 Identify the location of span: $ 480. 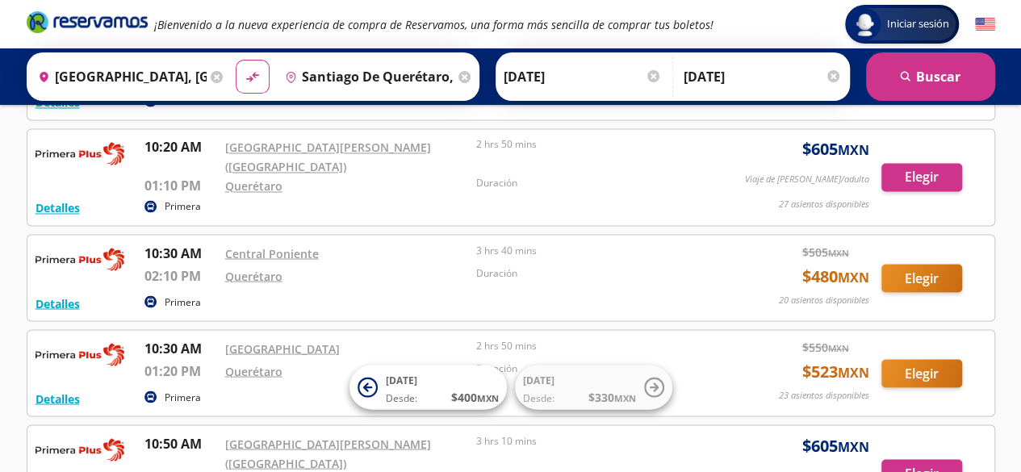
(836, 276).